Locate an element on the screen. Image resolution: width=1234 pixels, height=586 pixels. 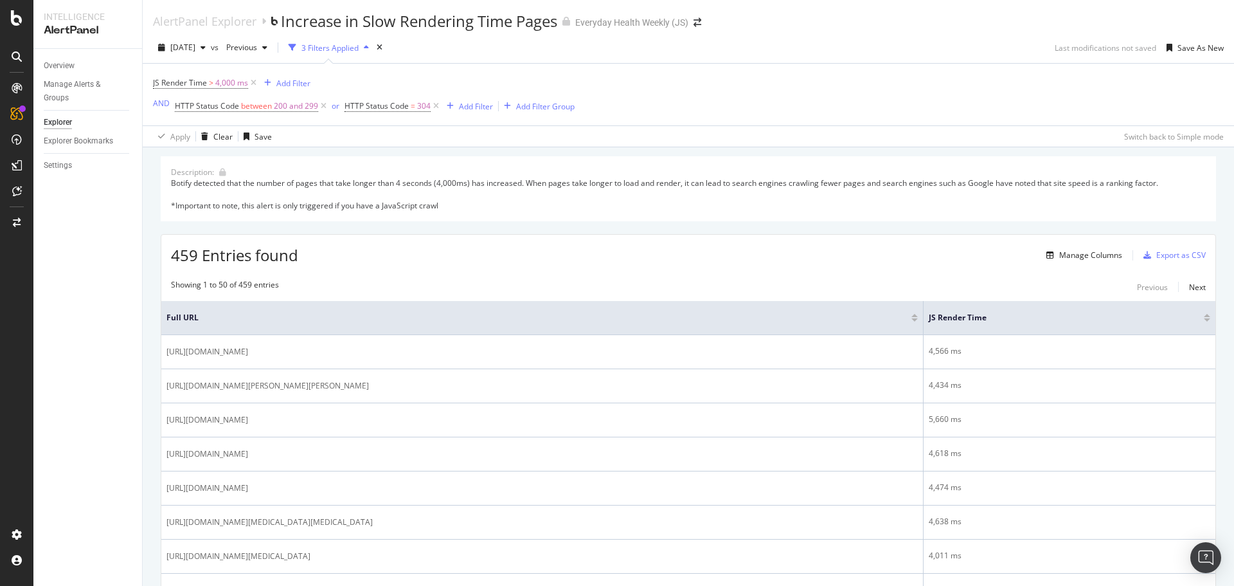
button: Next is located at coordinates (1198, 287).